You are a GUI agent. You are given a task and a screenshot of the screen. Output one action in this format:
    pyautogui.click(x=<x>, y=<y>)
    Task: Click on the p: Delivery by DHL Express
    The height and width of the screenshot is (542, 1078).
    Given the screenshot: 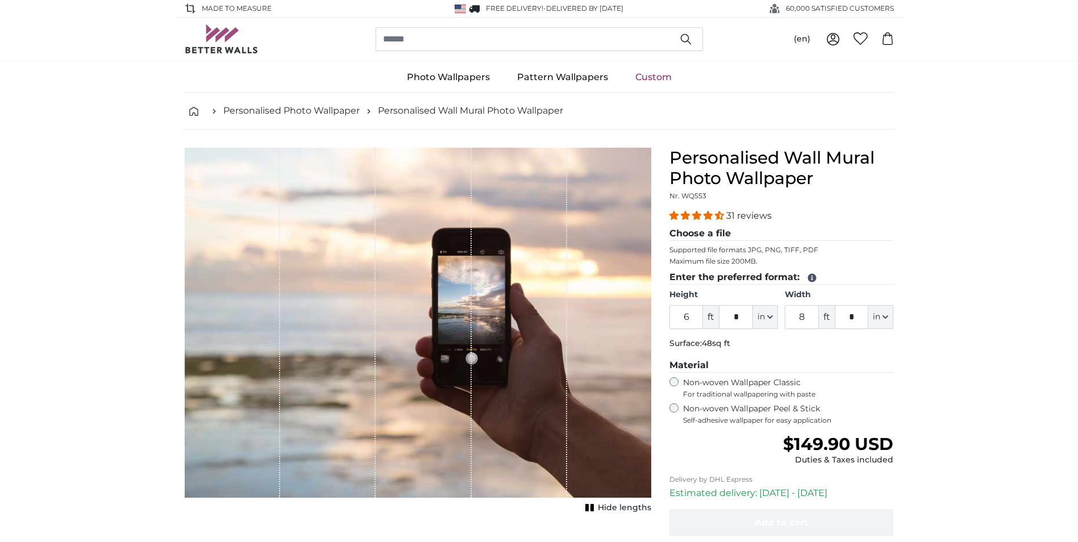 What is the action you would take?
    pyautogui.click(x=781, y=480)
    